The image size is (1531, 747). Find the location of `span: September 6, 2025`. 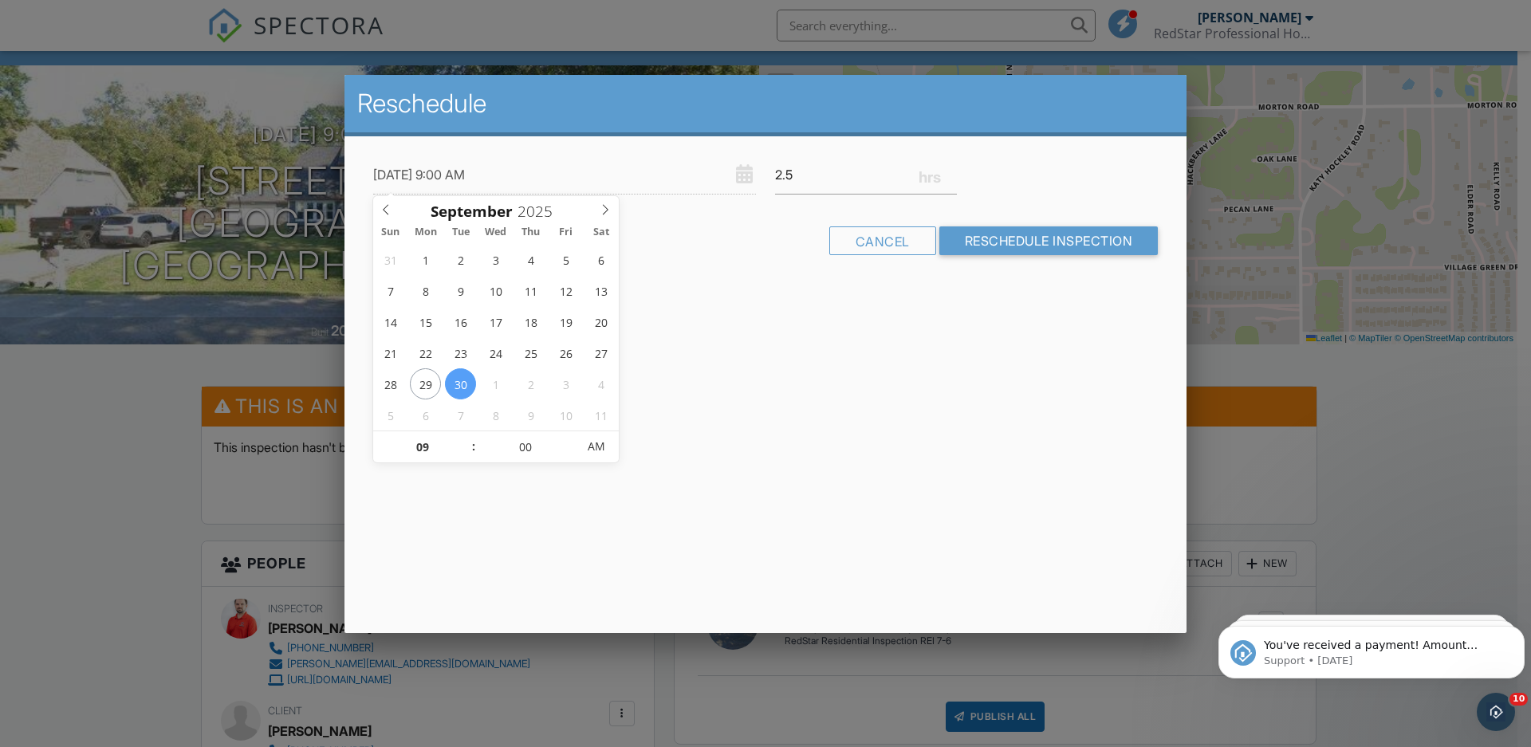

span: September 6, 2025 is located at coordinates (601, 259).